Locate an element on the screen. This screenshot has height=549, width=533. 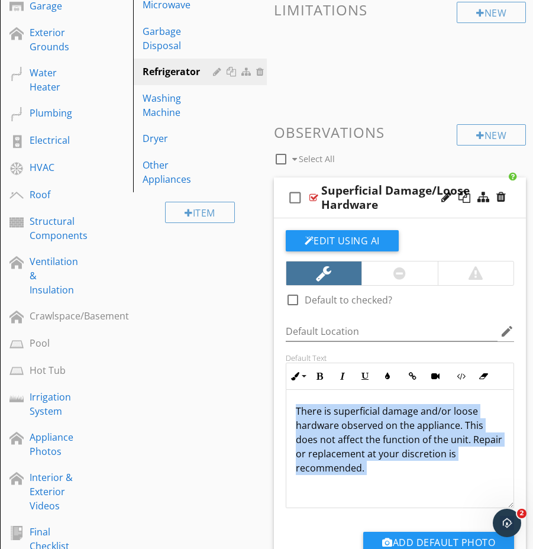
div: Superficial Damage/Loose Hardware is located at coordinates (407, 198).